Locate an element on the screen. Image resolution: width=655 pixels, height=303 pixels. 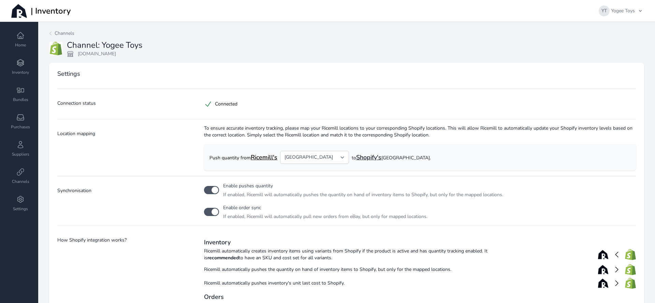
a: Settings is located at coordinates (20, 203).